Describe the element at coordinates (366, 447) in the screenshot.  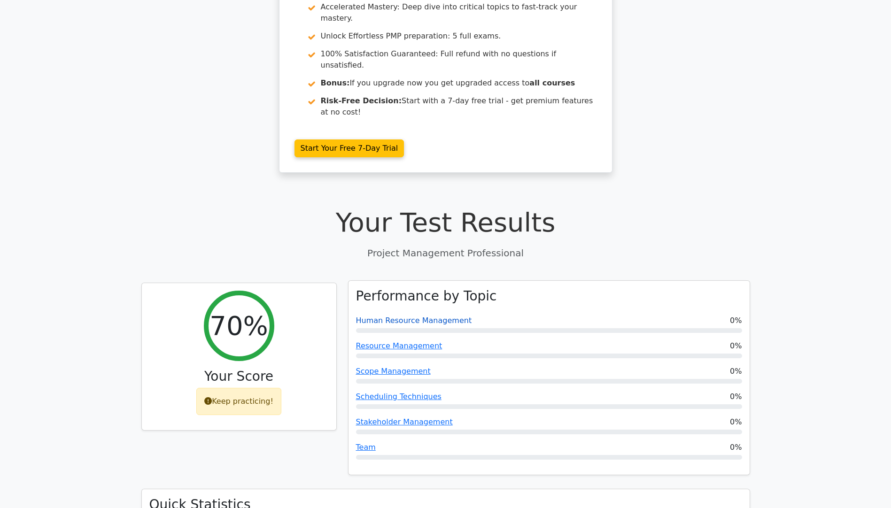
I see `a: Team` at that location.